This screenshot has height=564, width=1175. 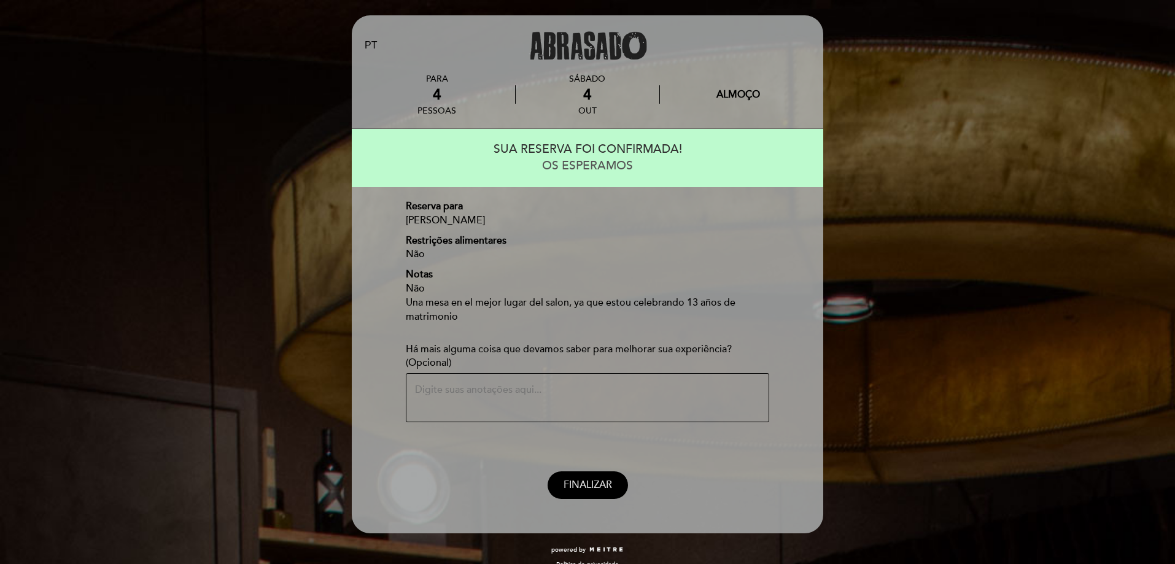 I want to click on span: powered by, so click(x=568, y=550).